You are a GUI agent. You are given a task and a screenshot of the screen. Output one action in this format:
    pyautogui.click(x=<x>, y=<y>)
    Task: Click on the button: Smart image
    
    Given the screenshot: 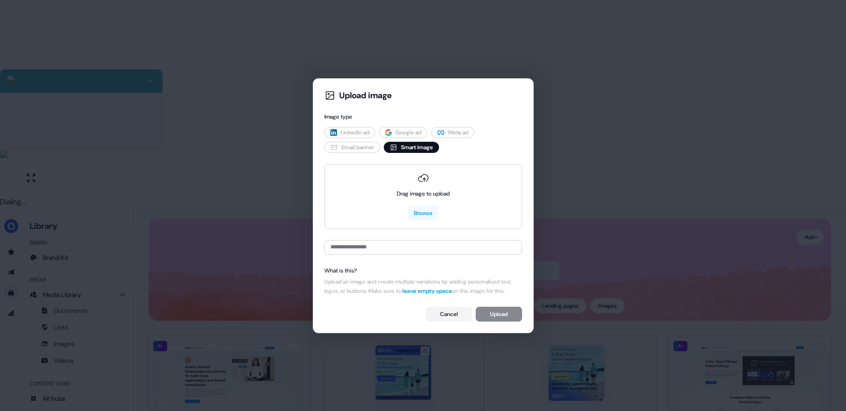 What is the action you would take?
    pyautogui.click(x=411, y=148)
    